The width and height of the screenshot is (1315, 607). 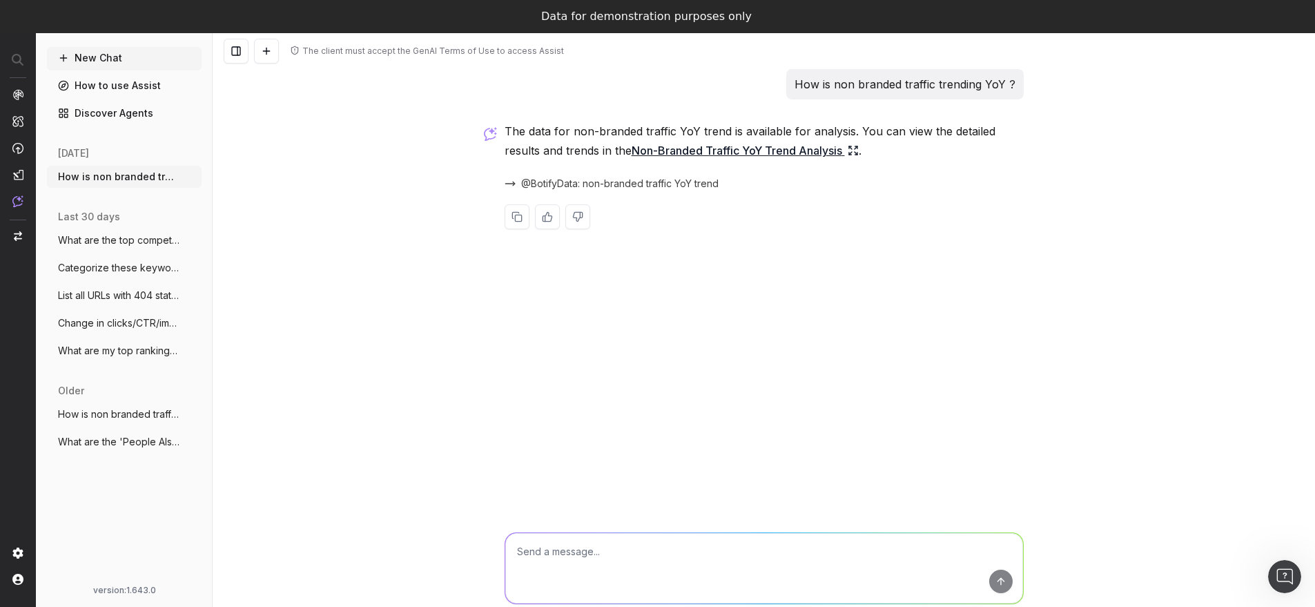 I want to click on div: Data for demonstration purposes only, so click(x=646, y=17).